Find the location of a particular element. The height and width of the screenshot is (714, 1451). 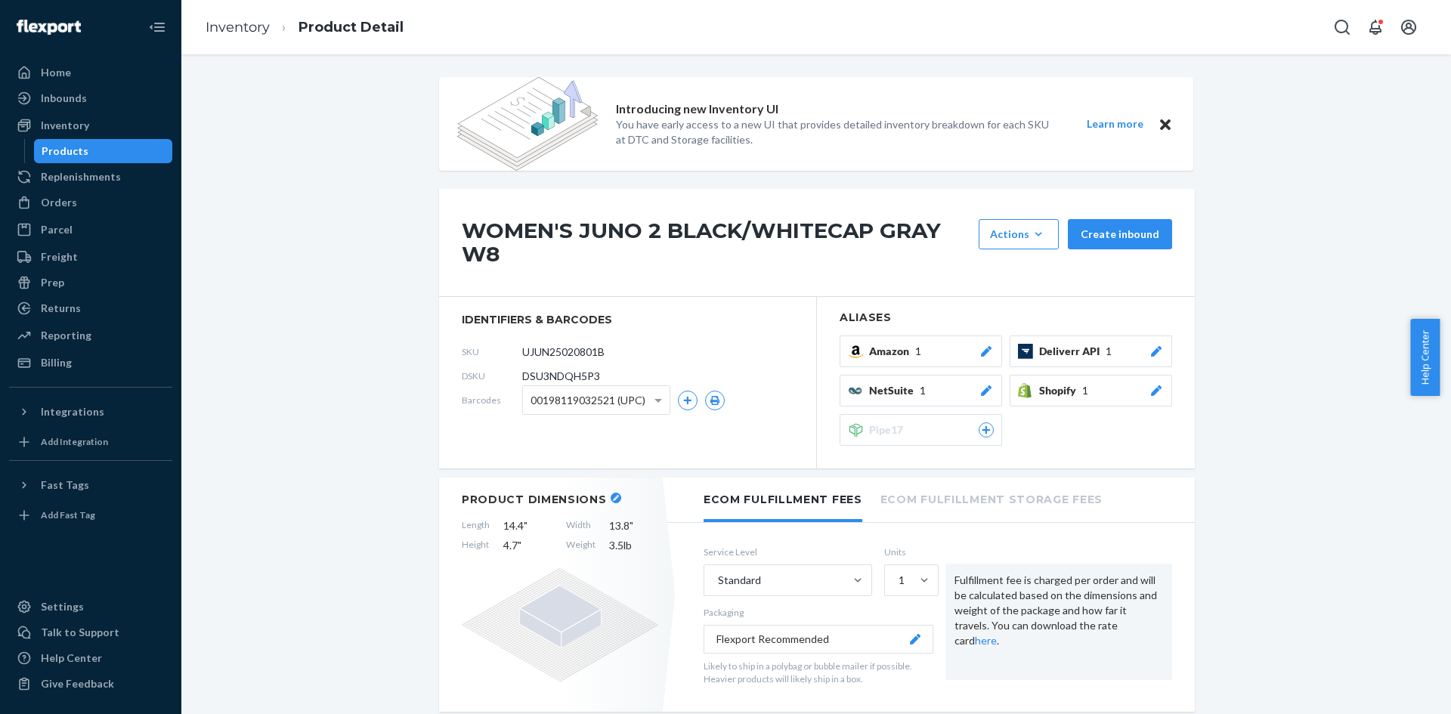

a: Prep is located at coordinates (91, 283).